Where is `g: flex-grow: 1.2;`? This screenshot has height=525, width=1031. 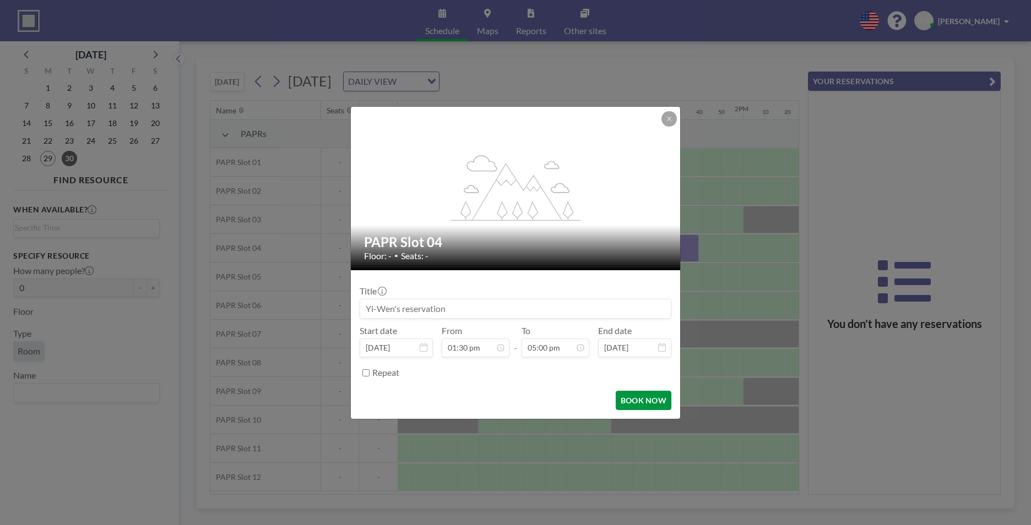
g: flex-grow: 1.2; is located at coordinates (516, 187).